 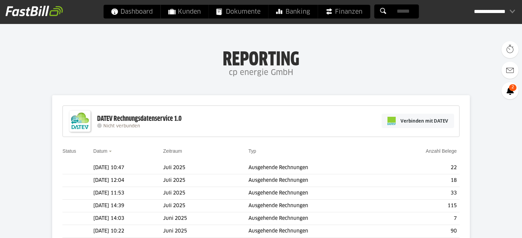 What do you see at coordinates (421, 219) in the screenshot?
I see `td: 7` at bounding box center [421, 219].